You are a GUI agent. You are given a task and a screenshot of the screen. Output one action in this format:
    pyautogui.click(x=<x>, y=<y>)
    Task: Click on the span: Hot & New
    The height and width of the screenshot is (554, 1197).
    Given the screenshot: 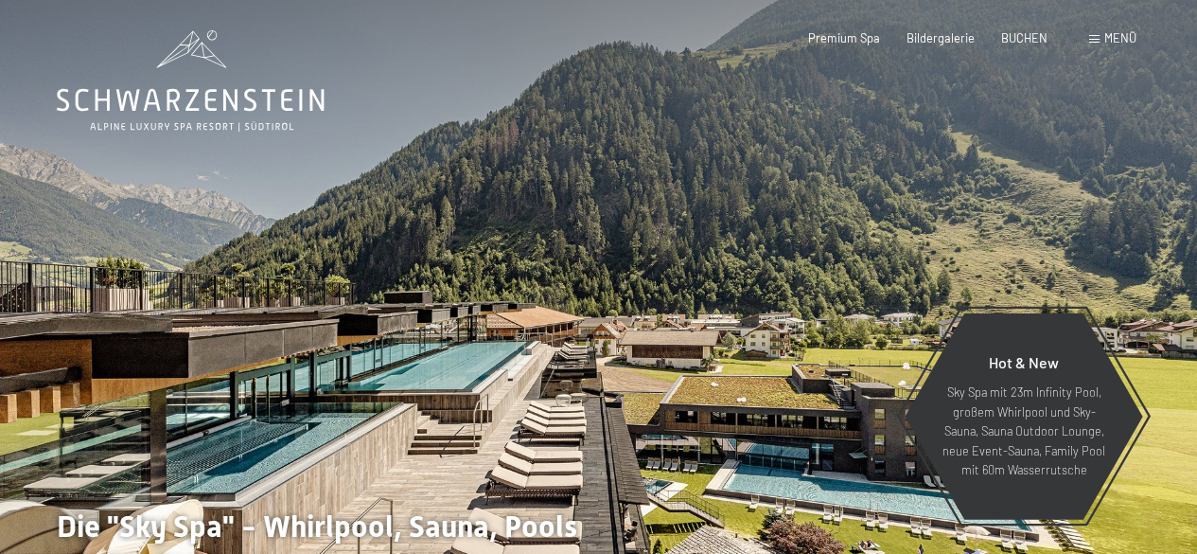 What is the action you would take?
    pyautogui.click(x=1024, y=362)
    